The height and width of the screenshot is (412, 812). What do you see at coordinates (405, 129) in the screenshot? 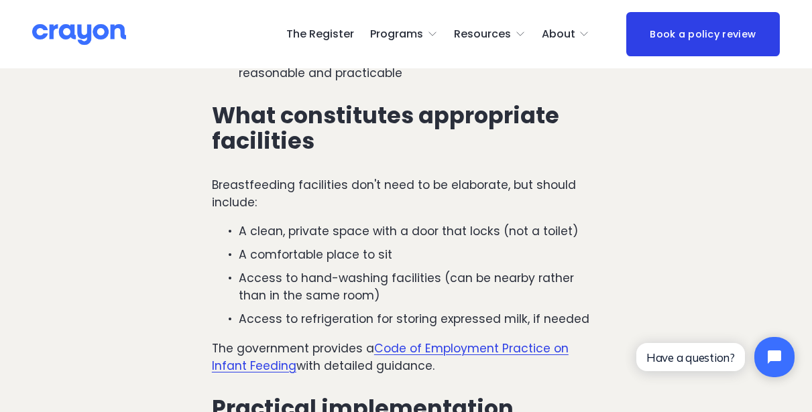
I see `h3: What constitutes appropriate facilities` at bounding box center [405, 129].